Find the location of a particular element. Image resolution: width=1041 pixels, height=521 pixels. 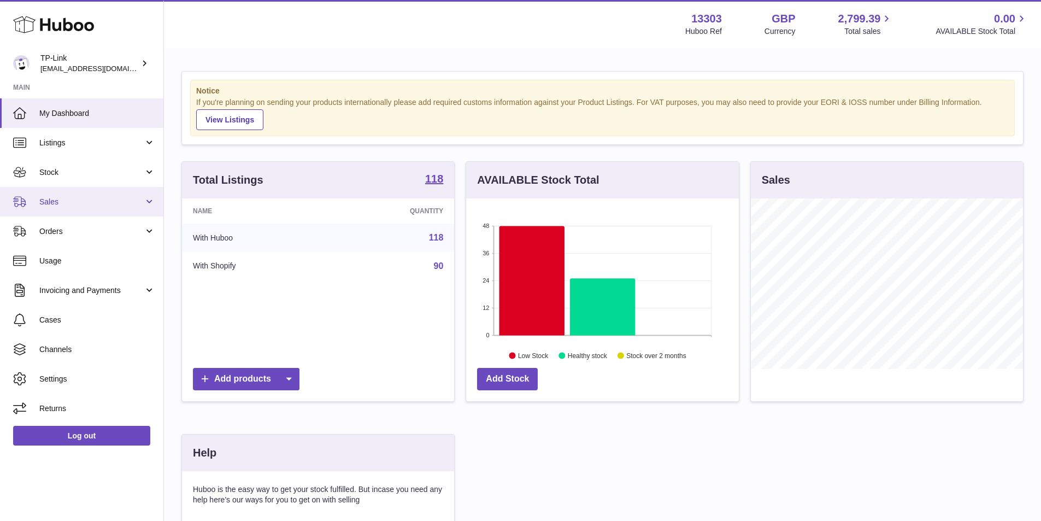

span: Orders is located at coordinates (91, 231).